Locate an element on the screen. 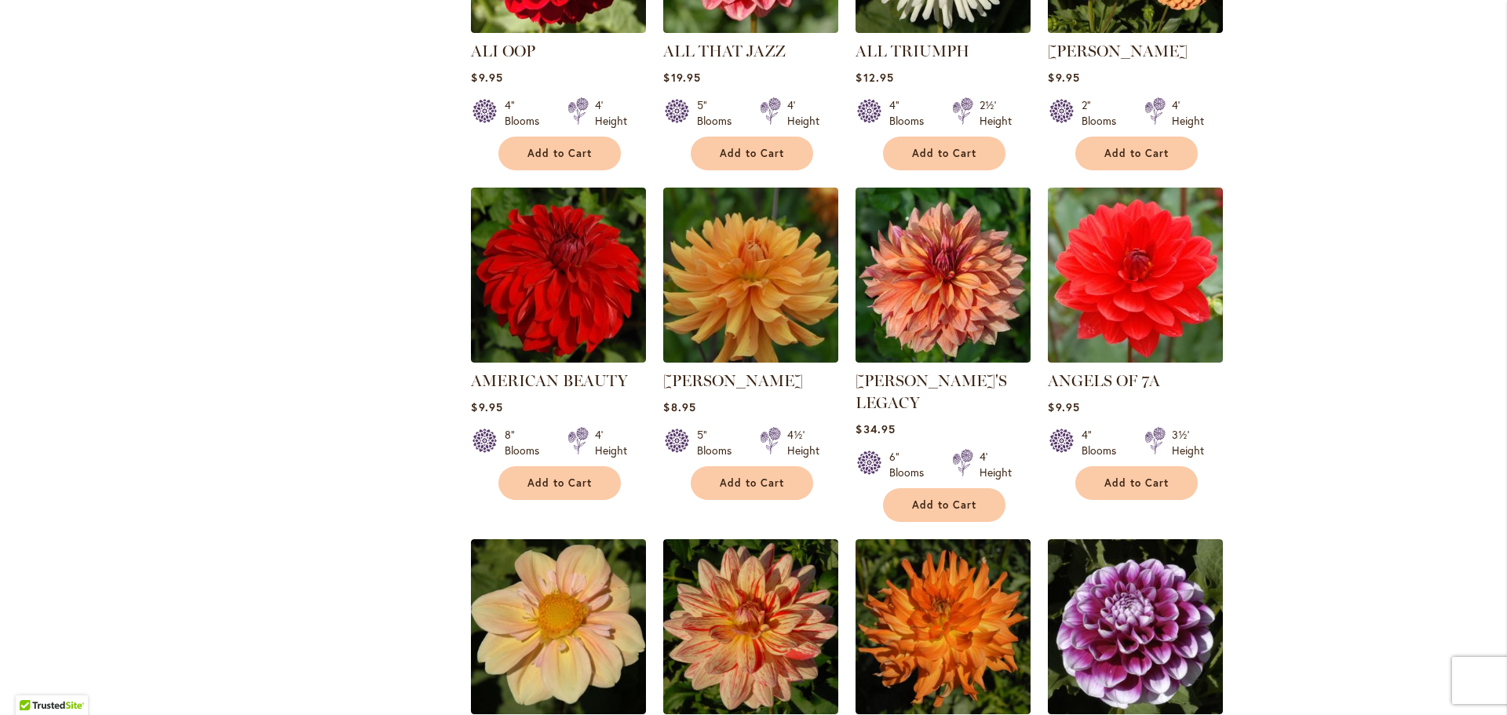  span: $34.95 is located at coordinates (875, 429).